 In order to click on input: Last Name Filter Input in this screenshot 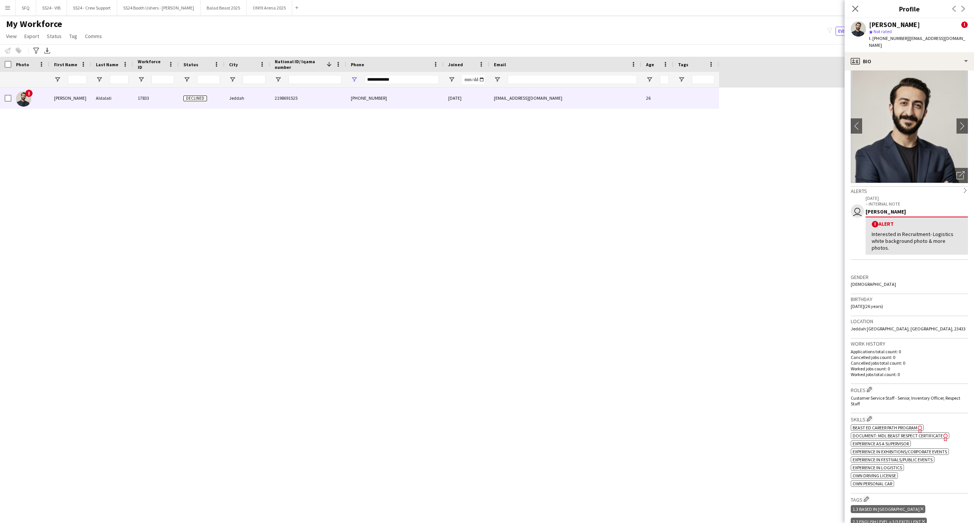, I will do `click(119, 80)`.